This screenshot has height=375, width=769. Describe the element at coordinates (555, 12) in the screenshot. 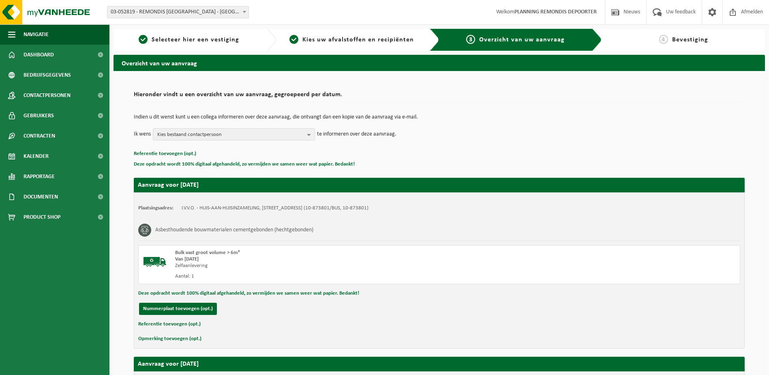

I see `strong: PLANNING REMONDIS DEPOORTER` at that location.